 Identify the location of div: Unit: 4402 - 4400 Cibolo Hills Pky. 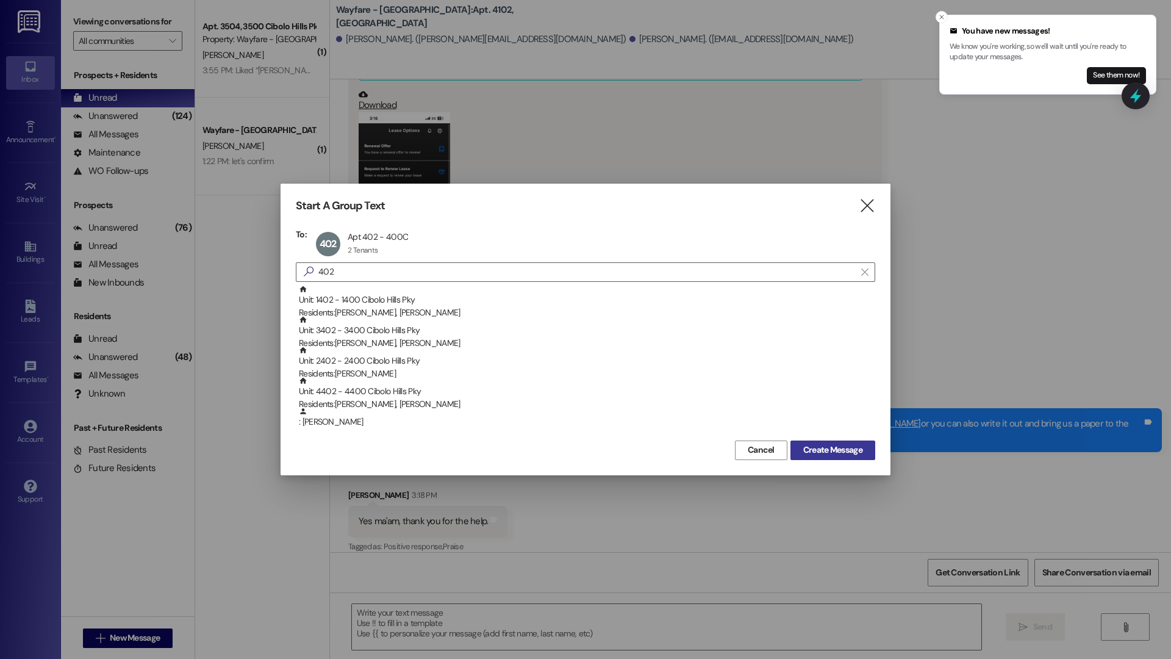
(587, 393).